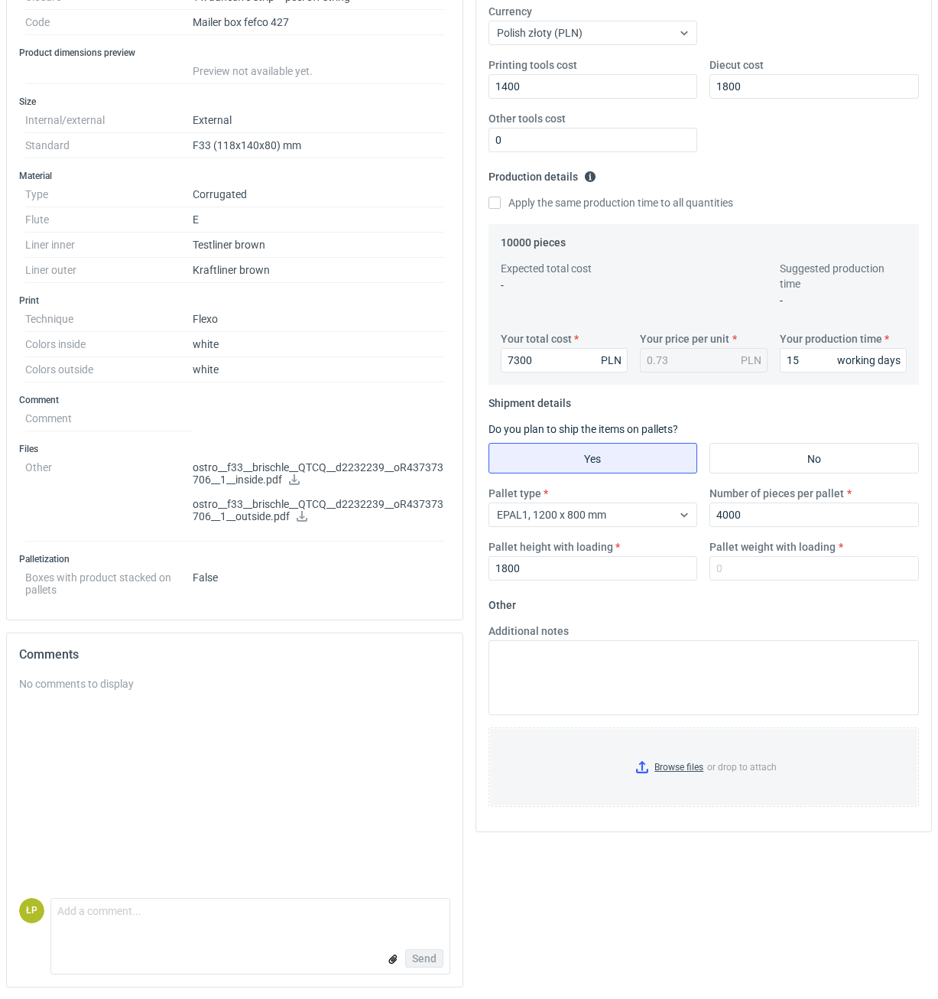 The width and height of the screenshot is (938, 999). I want to click on h3: Files, so click(235, 449).